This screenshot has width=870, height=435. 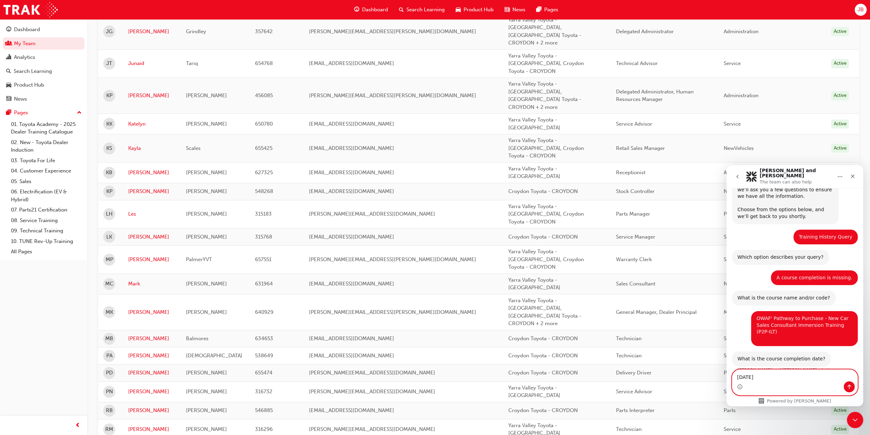 I want to click on a: Mark, so click(x=152, y=283).